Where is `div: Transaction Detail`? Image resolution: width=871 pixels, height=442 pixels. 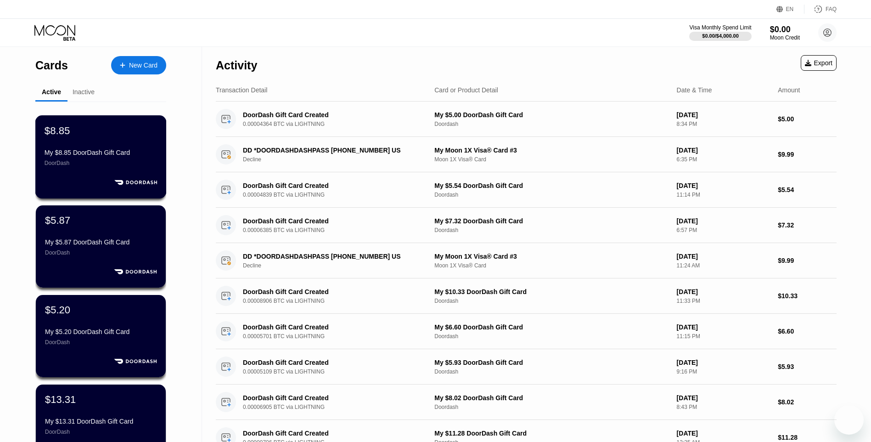
div: Transaction Detail is located at coordinates (242, 90).